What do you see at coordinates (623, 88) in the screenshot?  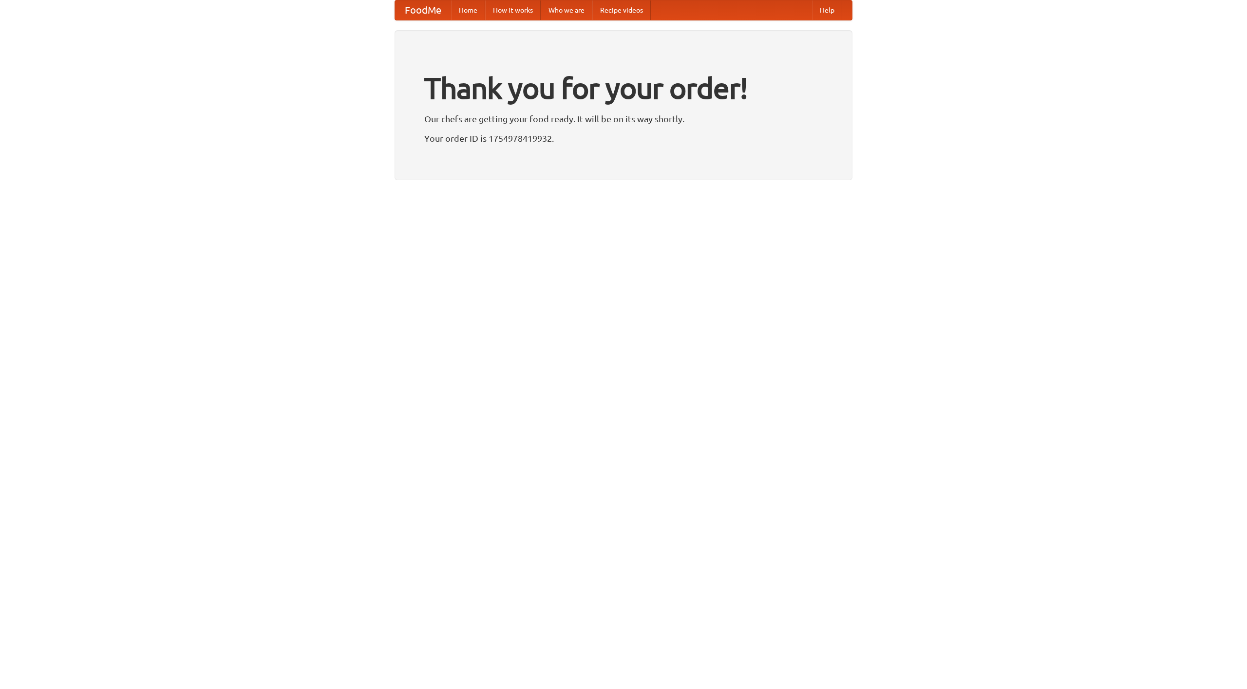 I see `h1: Thank you for your order!` at bounding box center [623, 88].